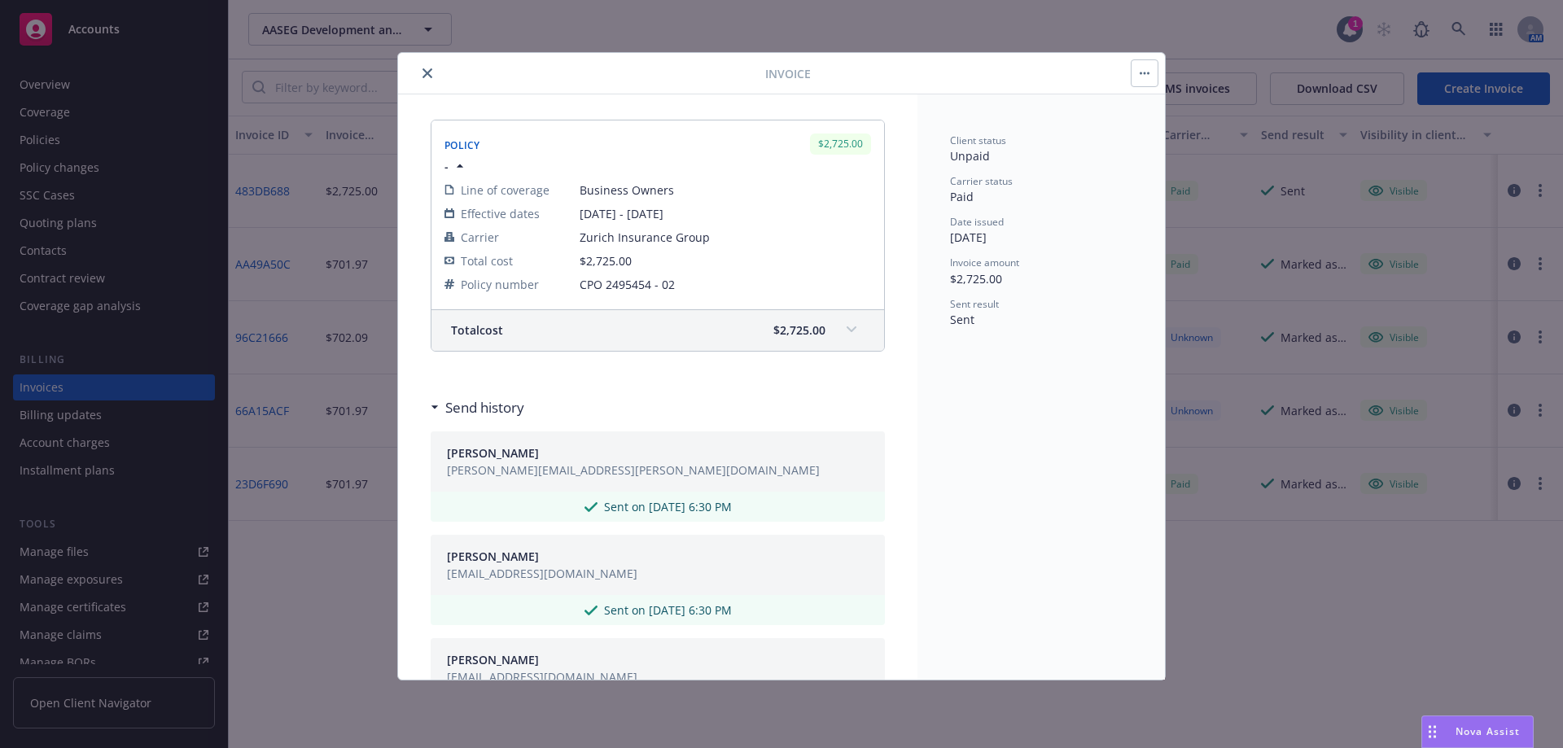 The image size is (1563, 748). What do you see at coordinates (961, 196) in the screenshot?
I see `span: Paid` at bounding box center [961, 196].